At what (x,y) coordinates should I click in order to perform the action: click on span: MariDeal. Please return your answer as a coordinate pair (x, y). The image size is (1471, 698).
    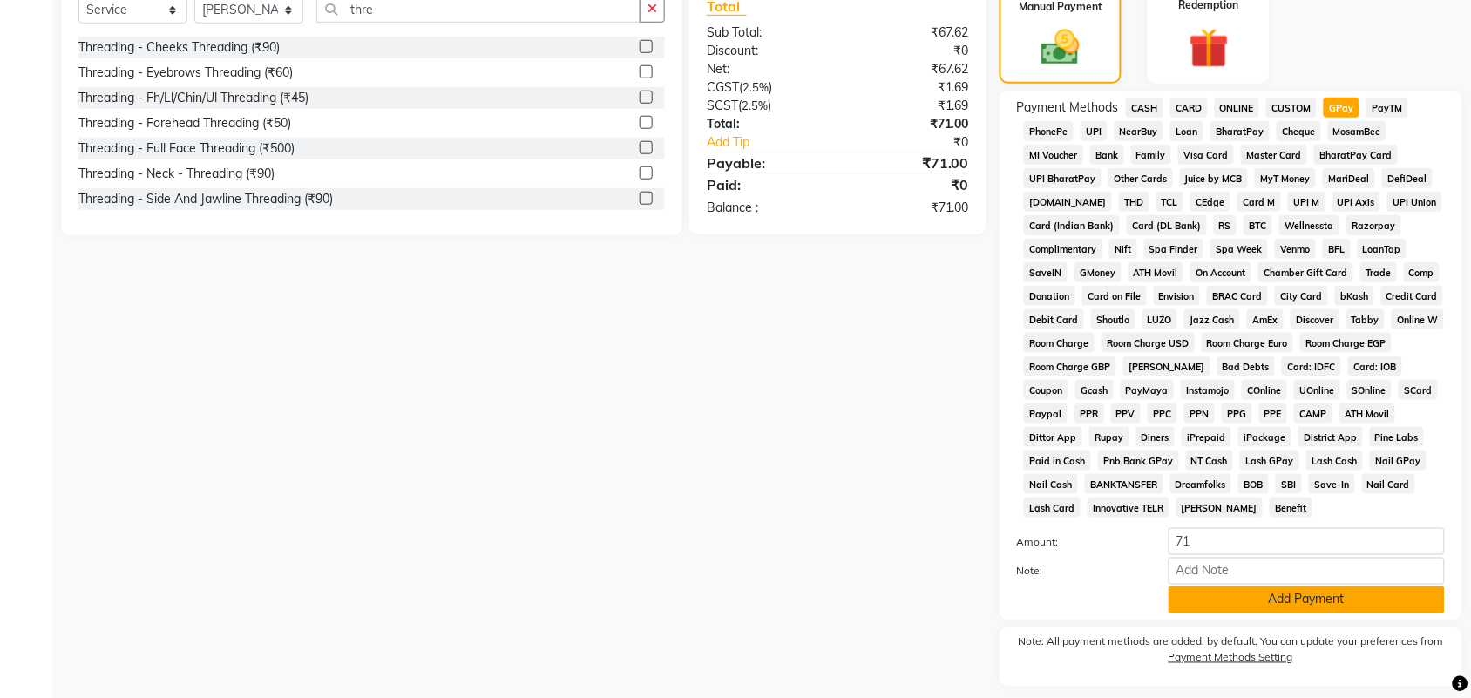
    Looking at the image, I should click on (1349, 178).